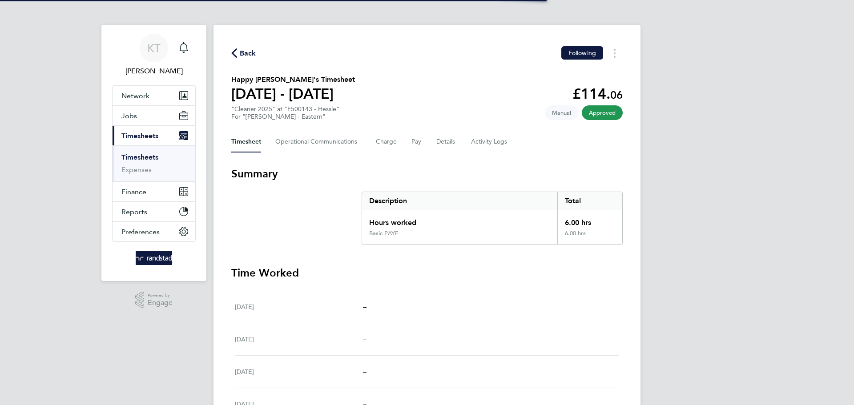 The height and width of the screenshot is (405, 854). I want to click on a: Powered byEngage, so click(154, 300).